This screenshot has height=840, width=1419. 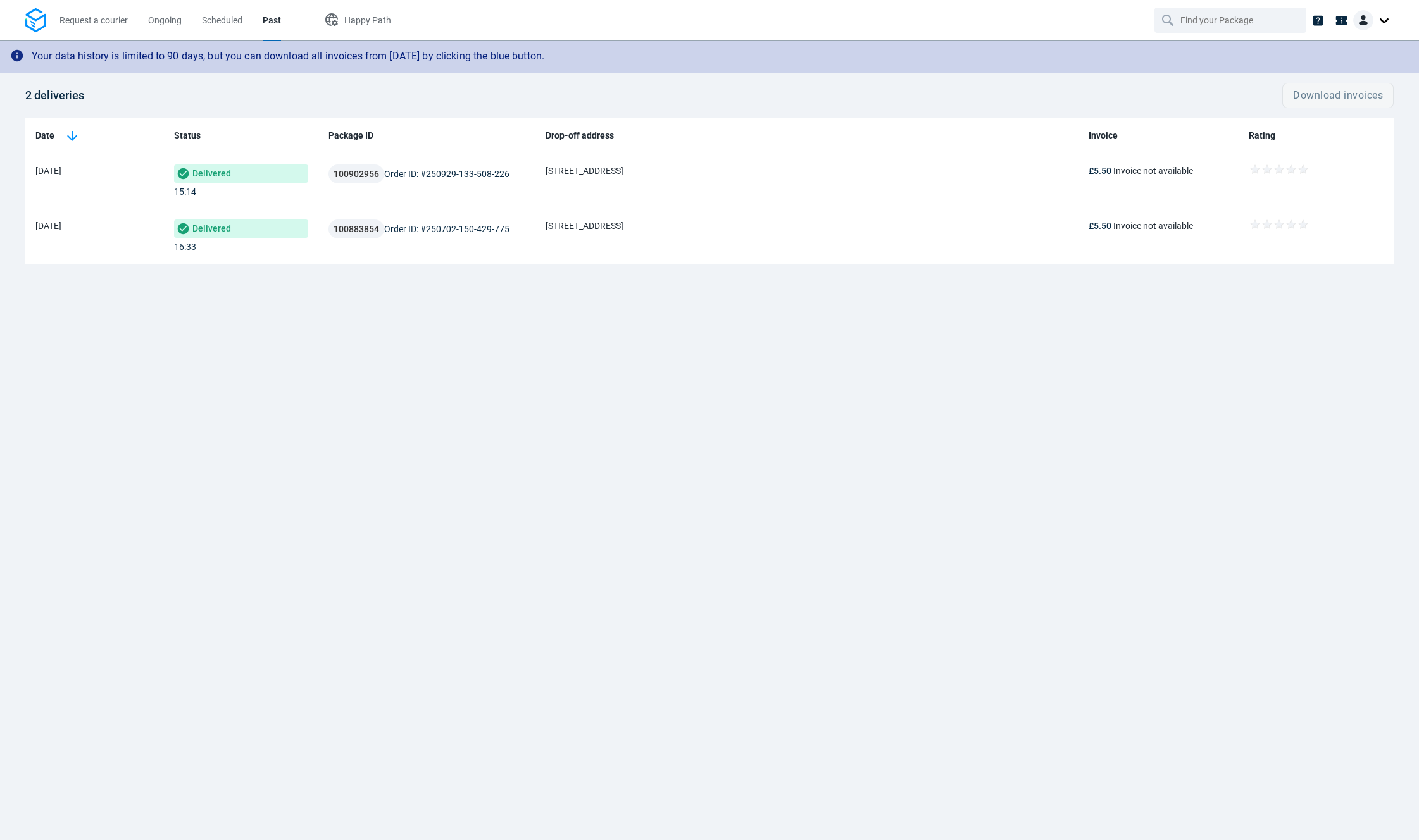 I want to click on button: 100883854, so click(x=356, y=229).